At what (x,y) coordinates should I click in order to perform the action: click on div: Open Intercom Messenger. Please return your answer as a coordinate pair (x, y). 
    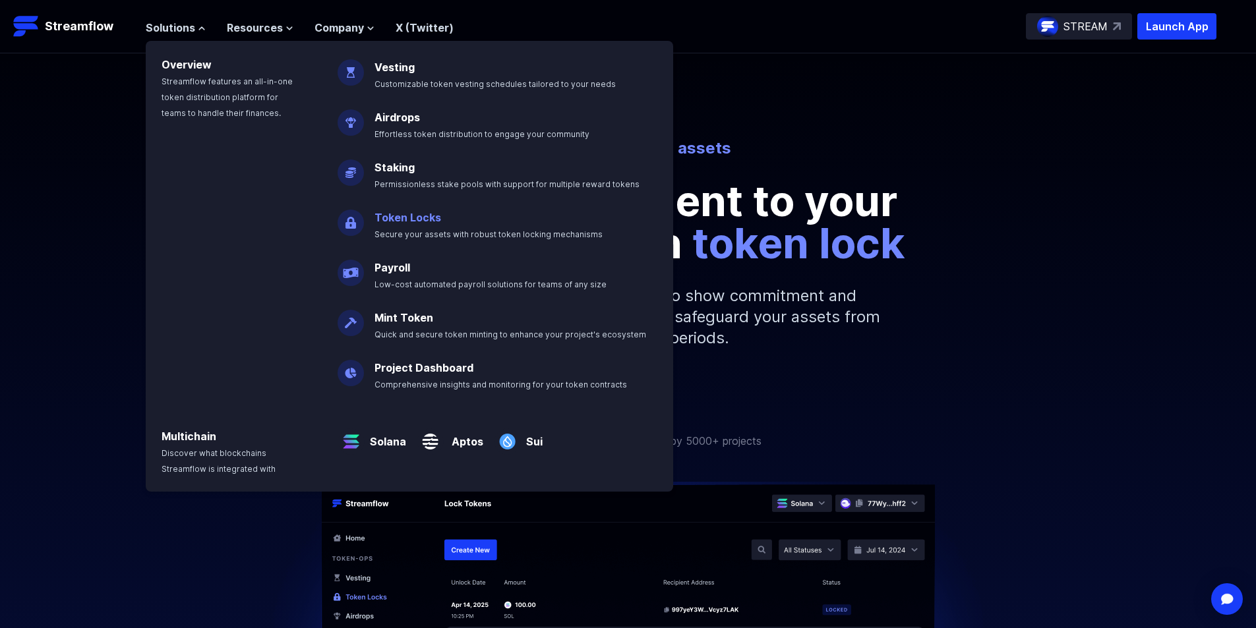
    Looking at the image, I should click on (1227, 599).